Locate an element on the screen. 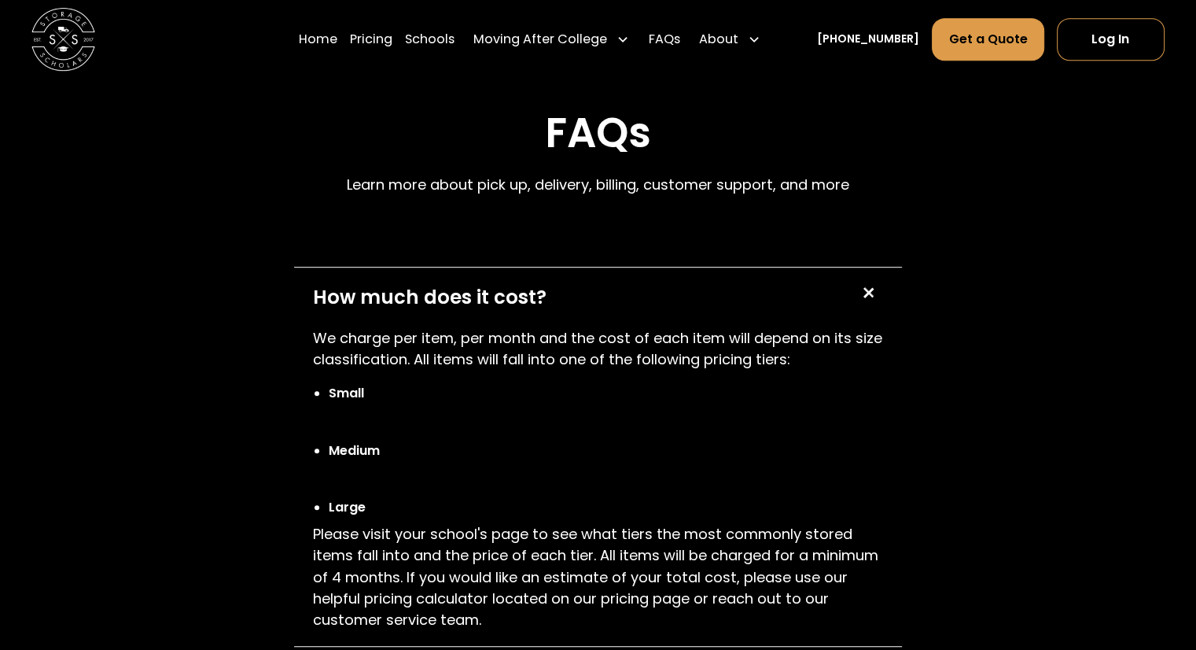 The width and height of the screenshot is (1196, 650). a: Log In is located at coordinates (1110, 39).